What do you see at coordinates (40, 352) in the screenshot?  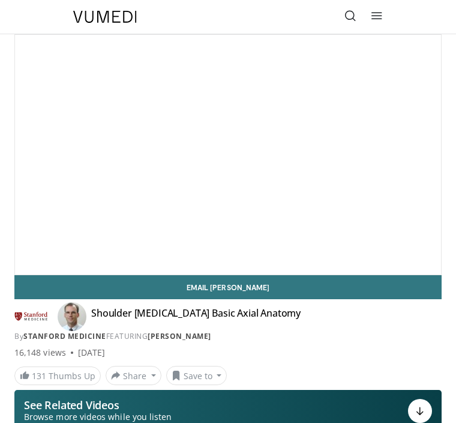 I see `span: 16,148 views` at bounding box center [40, 352].